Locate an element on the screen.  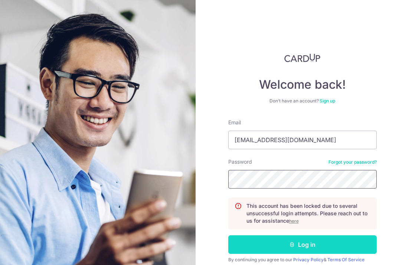
label: Email is located at coordinates (235, 123).